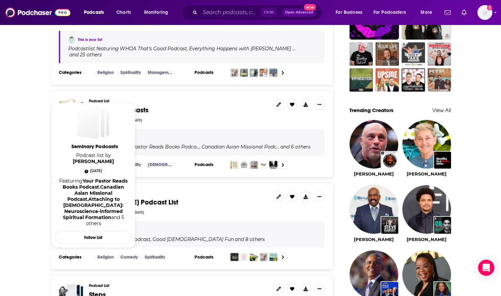 This screenshot has width=501, height=296. Describe the element at coordinates (123, 13) in the screenshot. I see `a: Charts` at that location.